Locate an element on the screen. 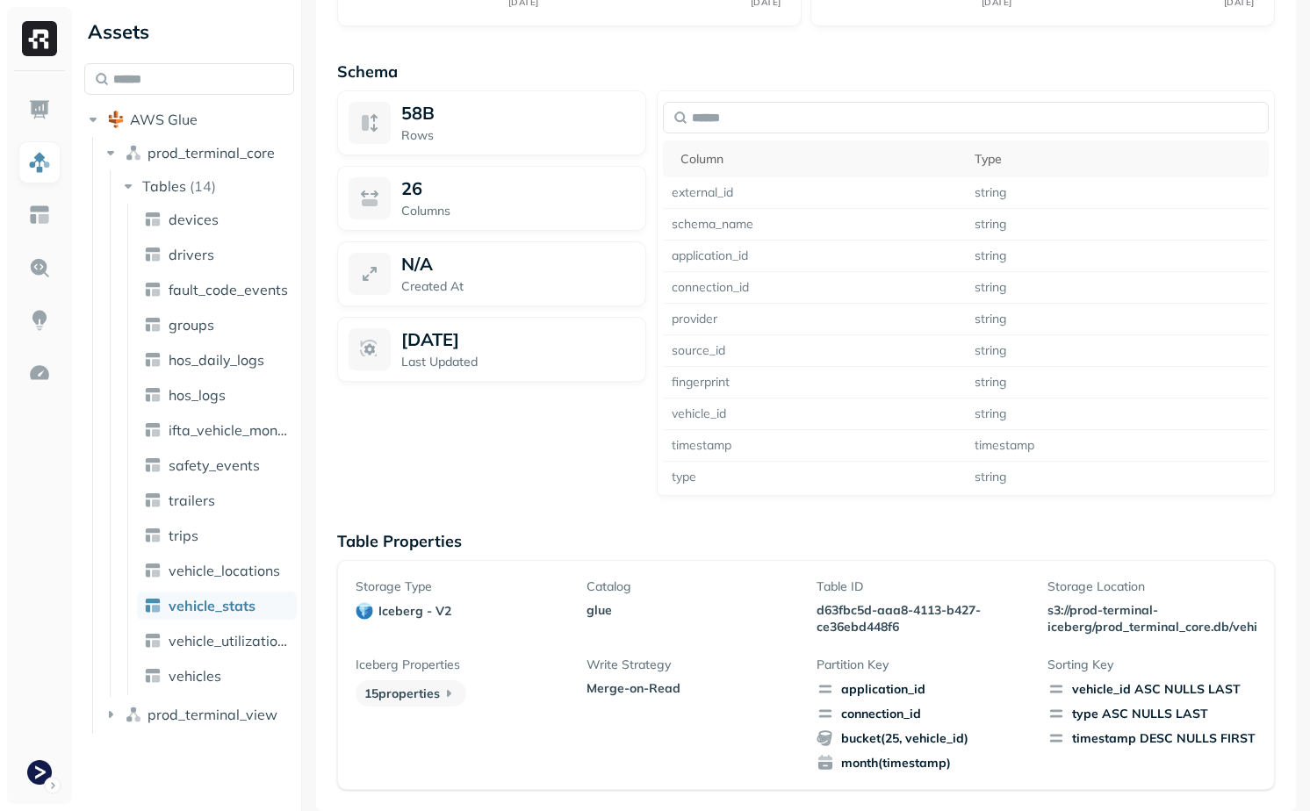 This screenshot has height=811, width=1310. a: hos_logs is located at coordinates (217, 395).